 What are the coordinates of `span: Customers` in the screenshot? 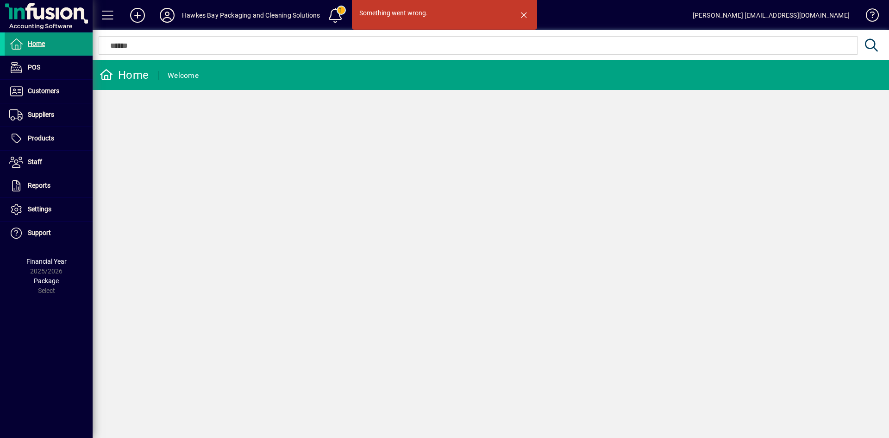 It's located at (44, 91).